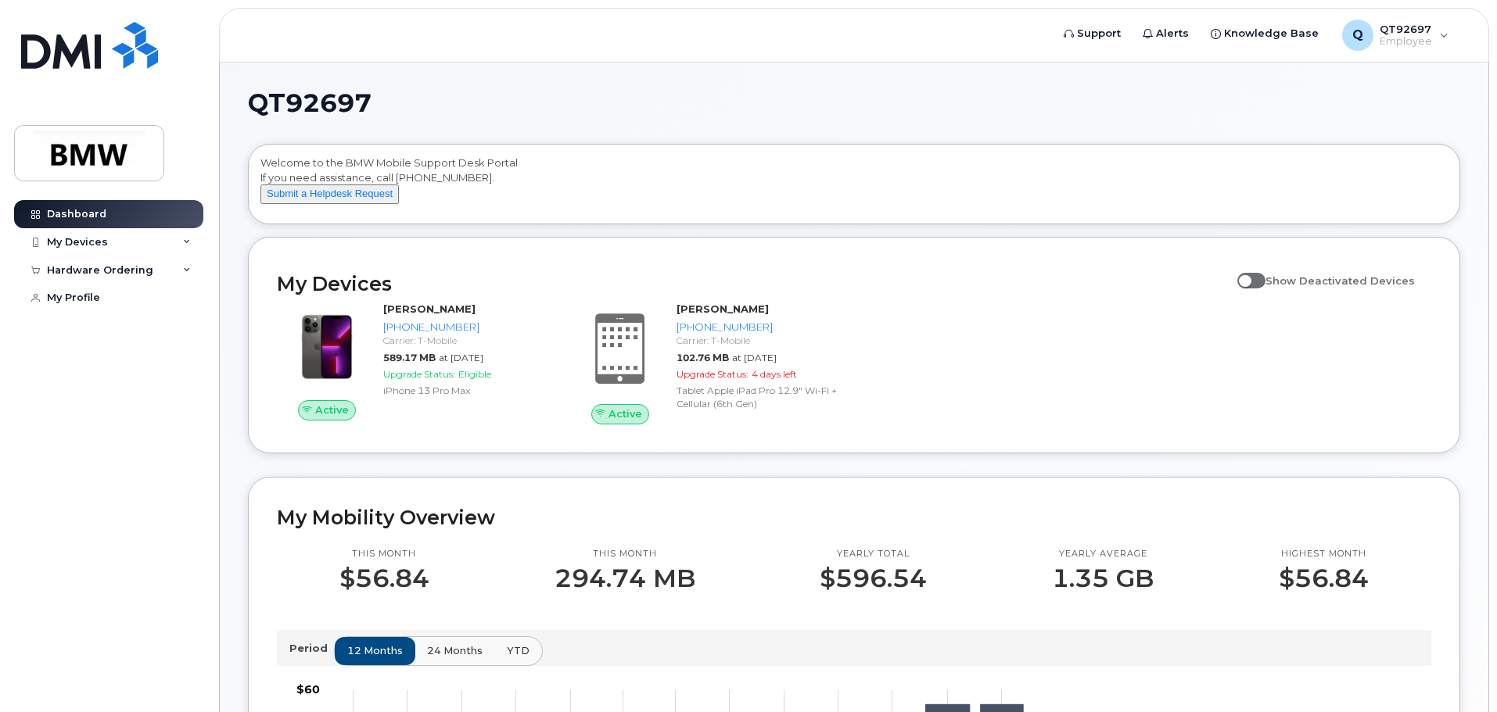 This screenshot has width=1497, height=712. I want to click on span: 24 months, so click(454, 651).